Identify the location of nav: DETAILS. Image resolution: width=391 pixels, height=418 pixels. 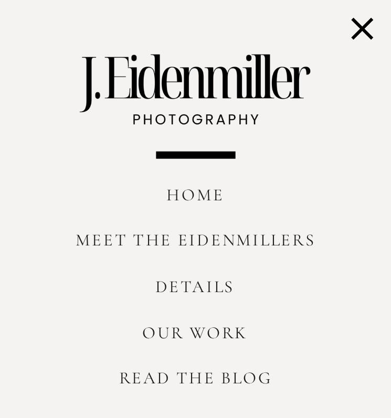
(195, 290).